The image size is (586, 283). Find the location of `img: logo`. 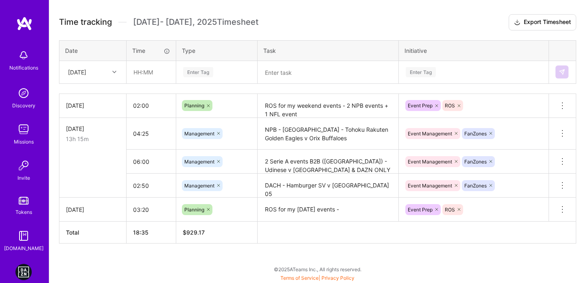

img: logo is located at coordinates (24, 24).